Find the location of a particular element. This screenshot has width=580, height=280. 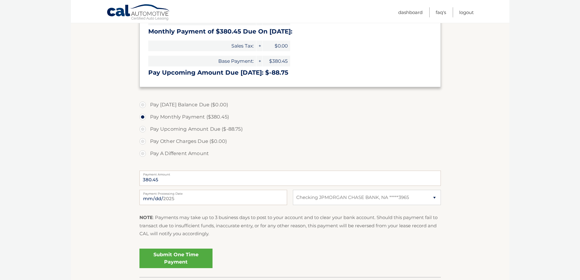

label: Payment Amount is located at coordinates (290, 173).